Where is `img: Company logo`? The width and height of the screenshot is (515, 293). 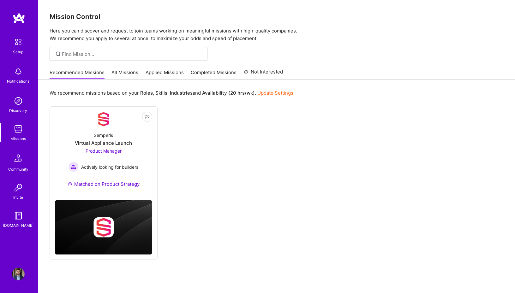 img: Company logo is located at coordinates (104, 228).